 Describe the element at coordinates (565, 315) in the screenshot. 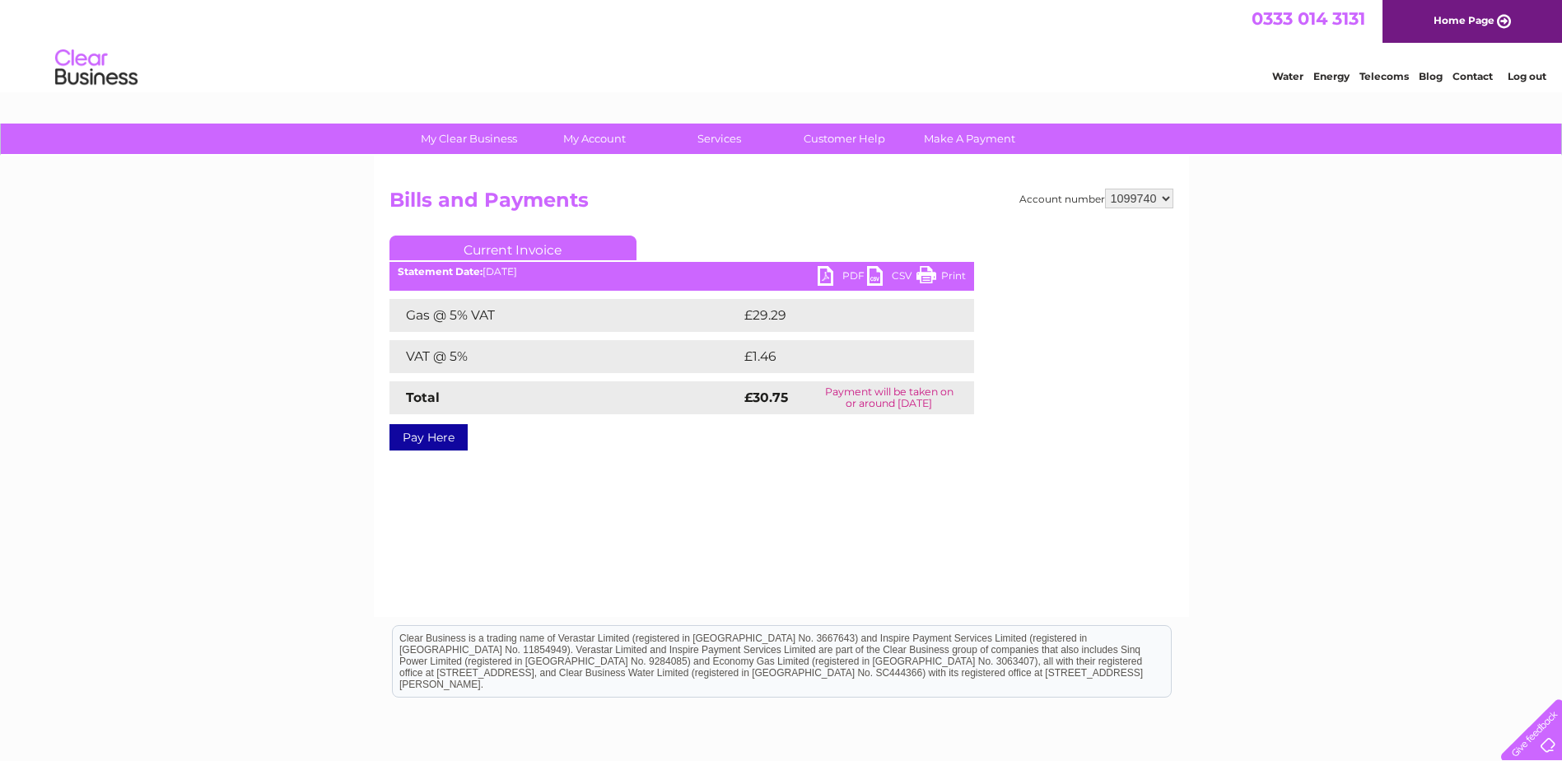

I see `td: Gas @ 5% VAT` at that location.